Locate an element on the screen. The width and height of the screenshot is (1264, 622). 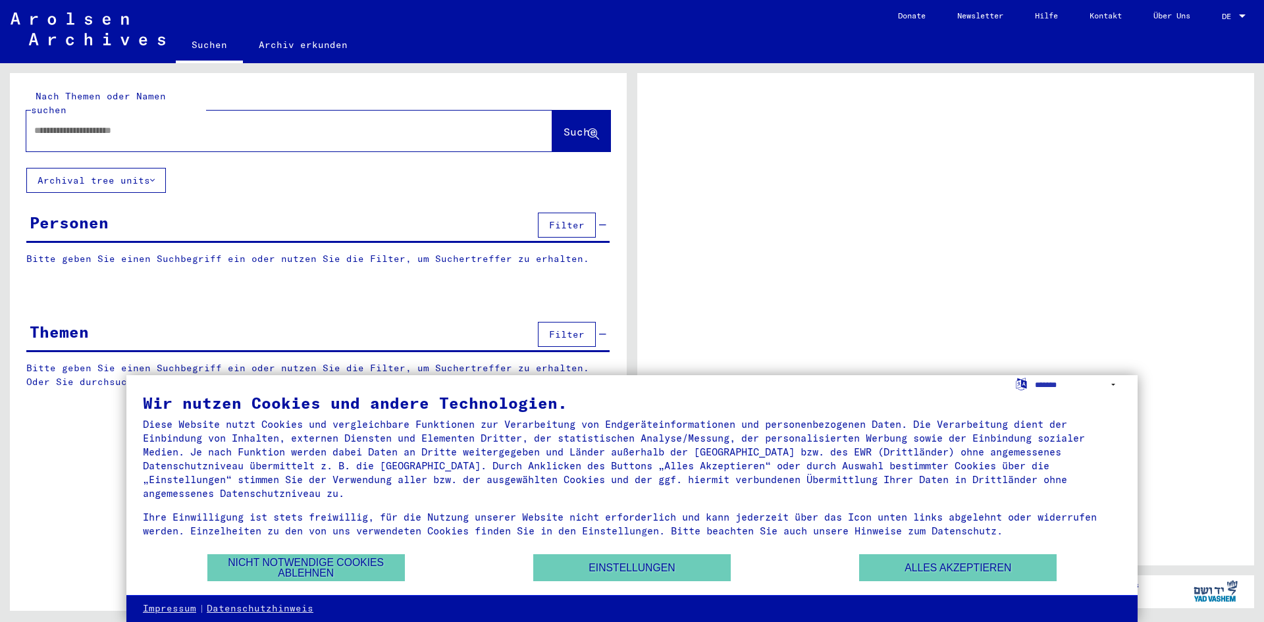
div: Ihre Einwilligung ist stets freiwillig, für die Nutzung unserer Website nicht erforderlich und ka... is located at coordinates (632, 524).